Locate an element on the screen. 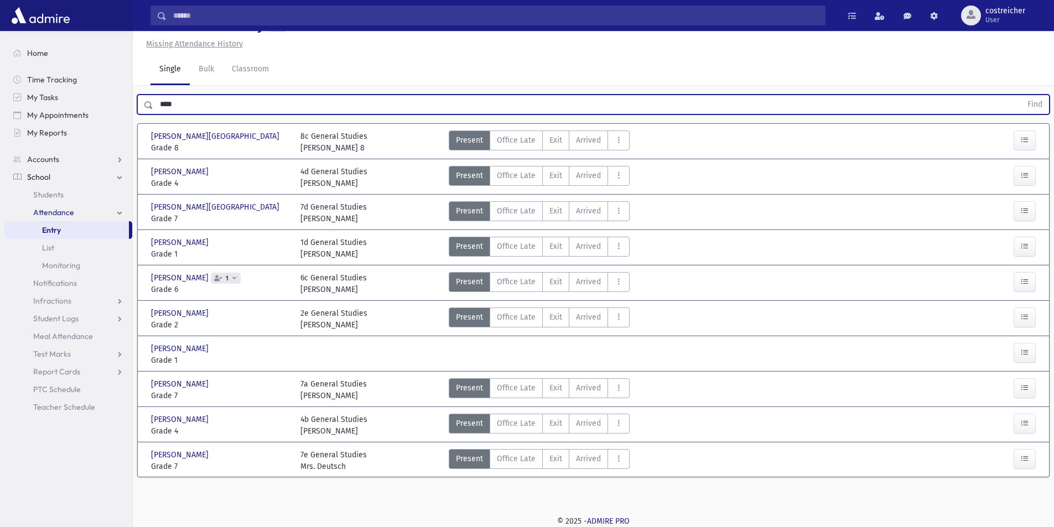 The height and width of the screenshot is (527, 1054). span: My Reports is located at coordinates (47, 133).